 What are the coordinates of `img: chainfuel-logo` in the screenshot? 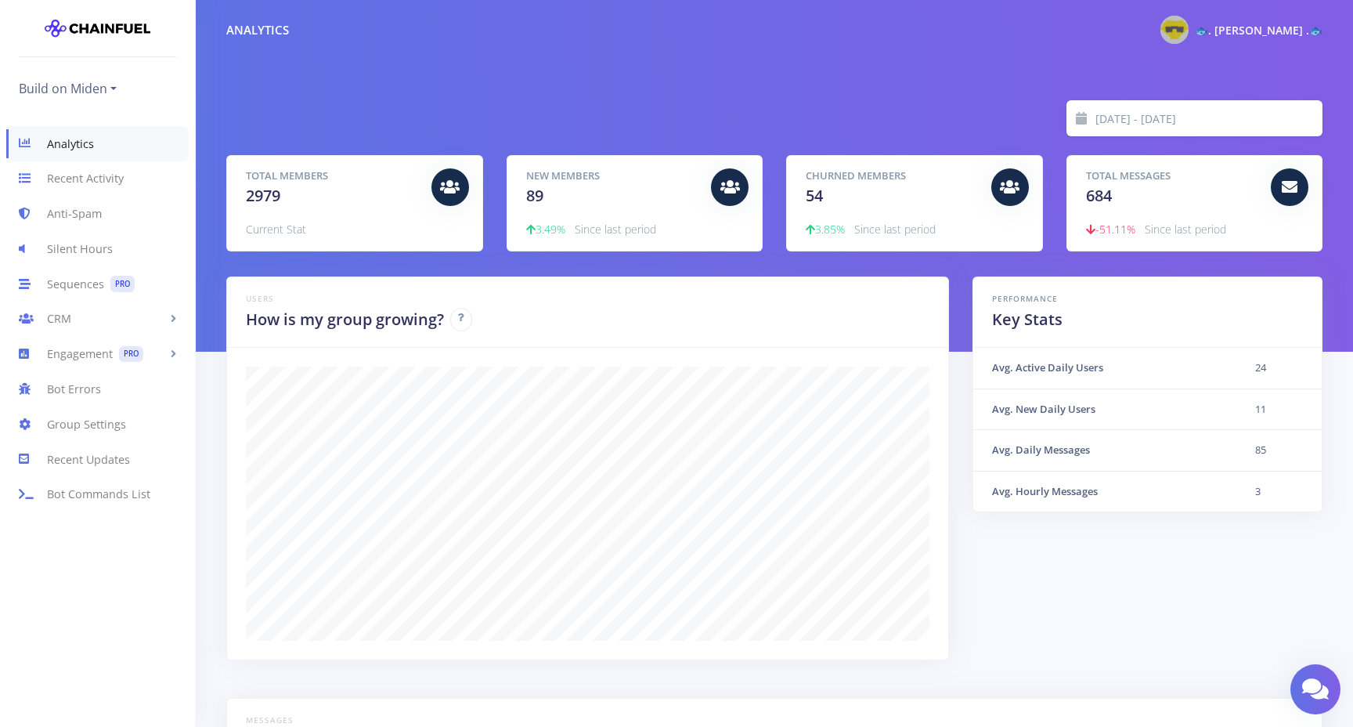 It's located at (97, 28).